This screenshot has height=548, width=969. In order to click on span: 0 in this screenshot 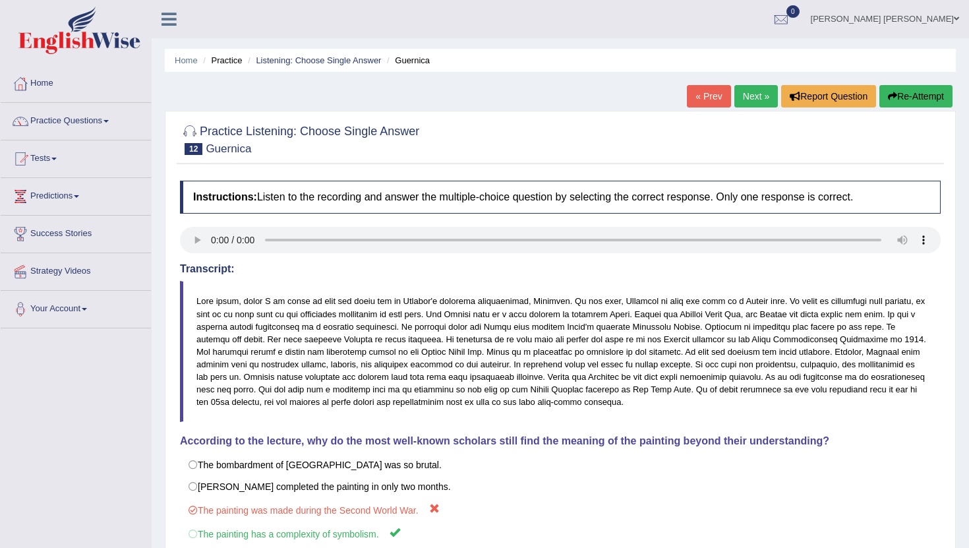, I will do `click(793, 11)`.